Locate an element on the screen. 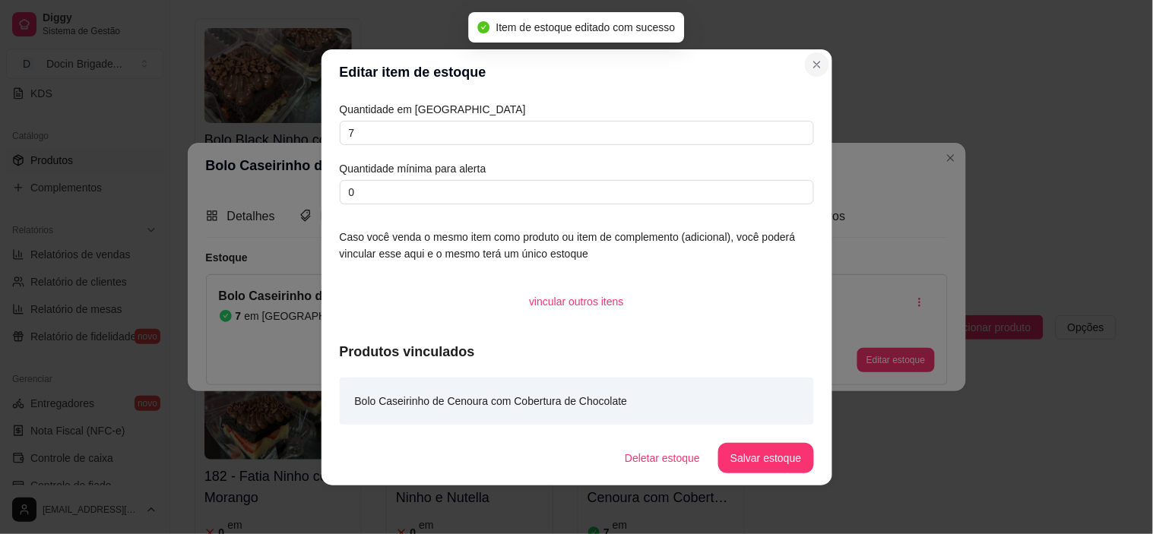 The width and height of the screenshot is (1153, 534). button: Close is located at coordinates (817, 65).